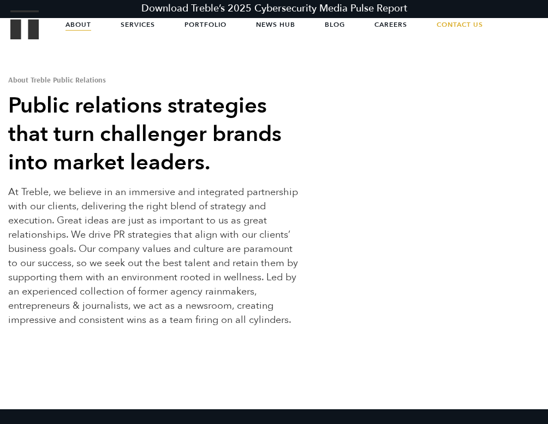 This screenshot has height=424, width=548. Describe the element at coordinates (460, 25) in the screenshot. I see `a: Contact Us` at that location.